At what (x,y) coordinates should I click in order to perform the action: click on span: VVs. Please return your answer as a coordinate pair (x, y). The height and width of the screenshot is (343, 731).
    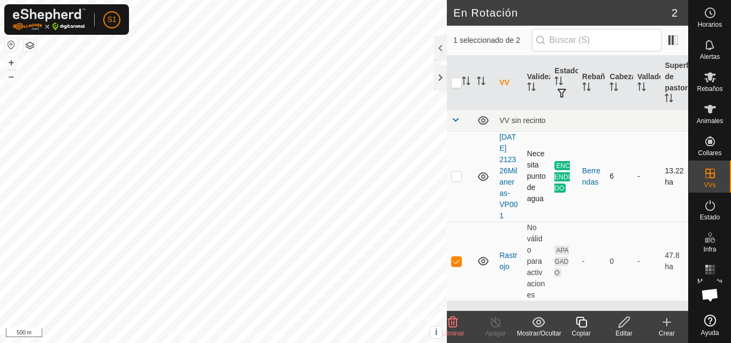
    Looking at the image, I should click on (710, 185).